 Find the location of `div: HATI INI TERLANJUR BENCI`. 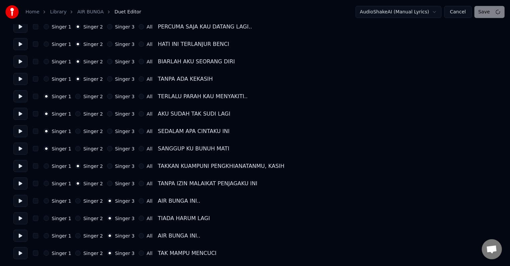

div: HATI INI TERLANJUR BENCI is located at coordinates (193, 44).